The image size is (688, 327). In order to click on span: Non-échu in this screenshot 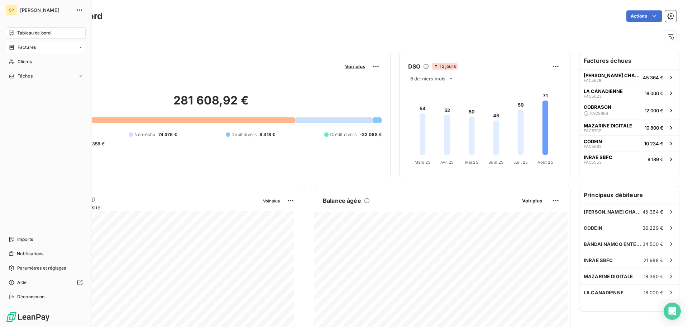, I will do `click(145, 134)`.